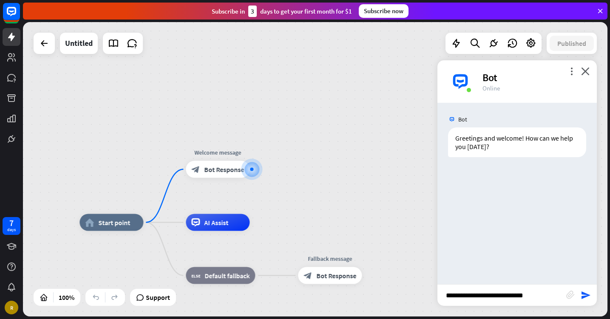  What do you see at coordinates (66, 298) in the screenshot?
I see `div: 100%` at bounding box center [66, 298].